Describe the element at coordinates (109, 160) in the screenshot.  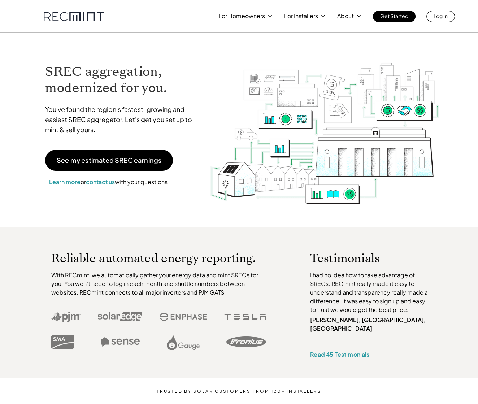
I see `a: See my estimated SREC earnings` at that location.